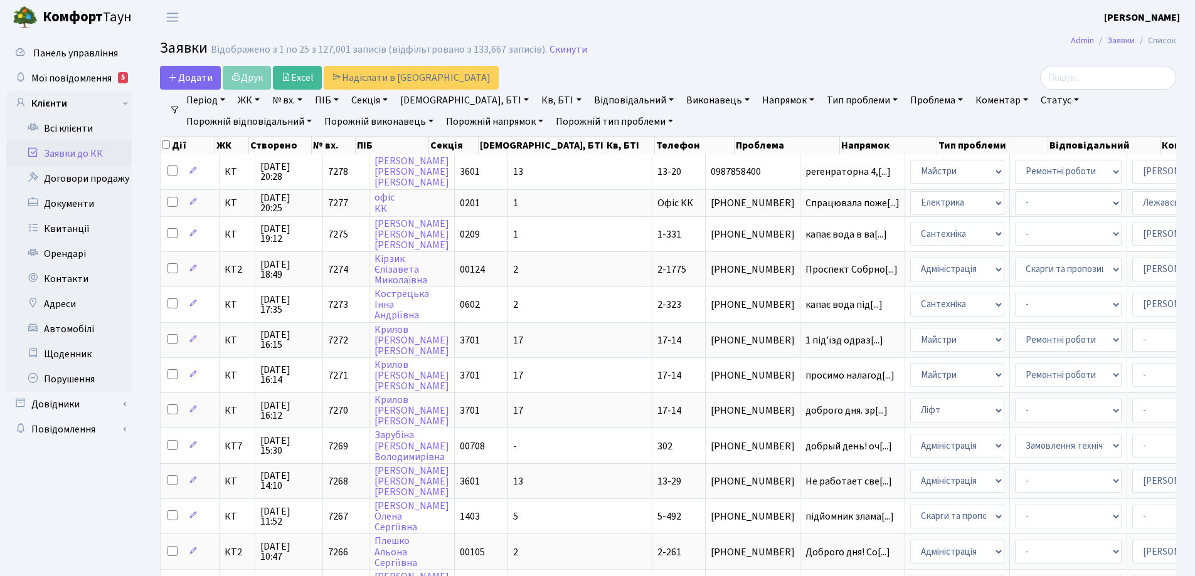 This screenshot has height=576, width=1195. I want to click on a: Проблема, so click(936, 100).